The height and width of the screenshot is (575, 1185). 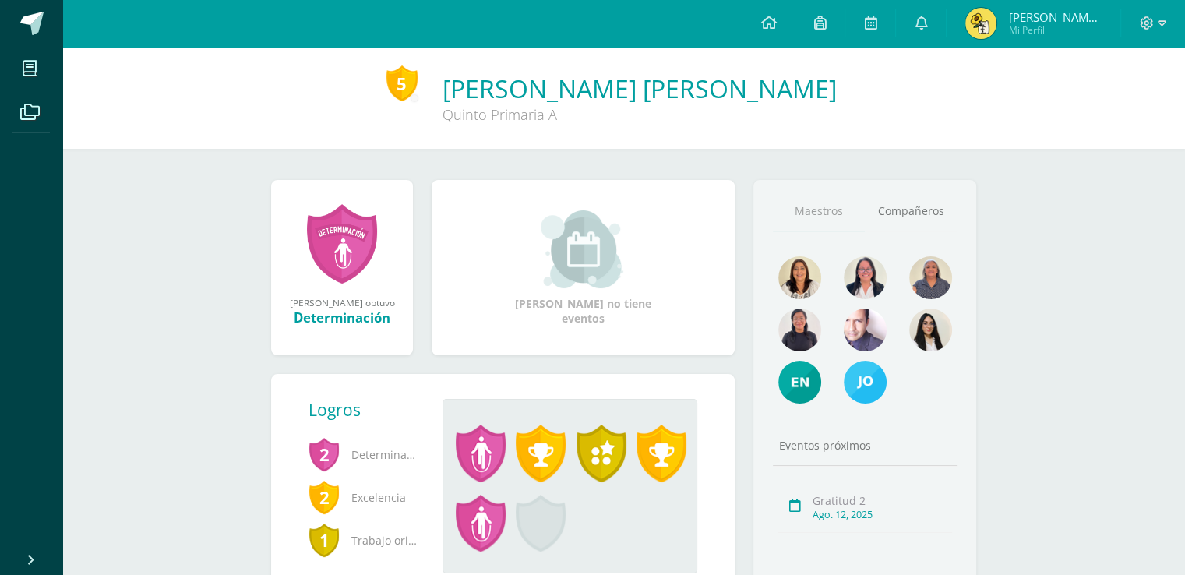 What do you see at coordinates (342, 317) in the screenshot?
I see `div: Determinación` at bounding box center [342, 317].